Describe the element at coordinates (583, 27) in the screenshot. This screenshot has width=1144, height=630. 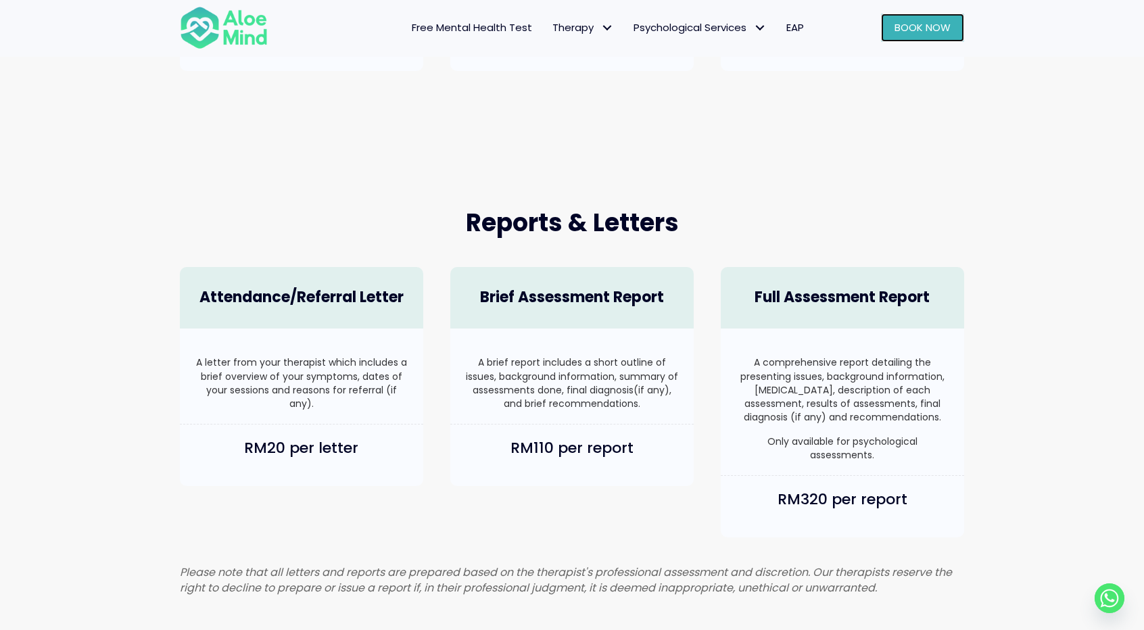
I see `span: Therapy` at that location.